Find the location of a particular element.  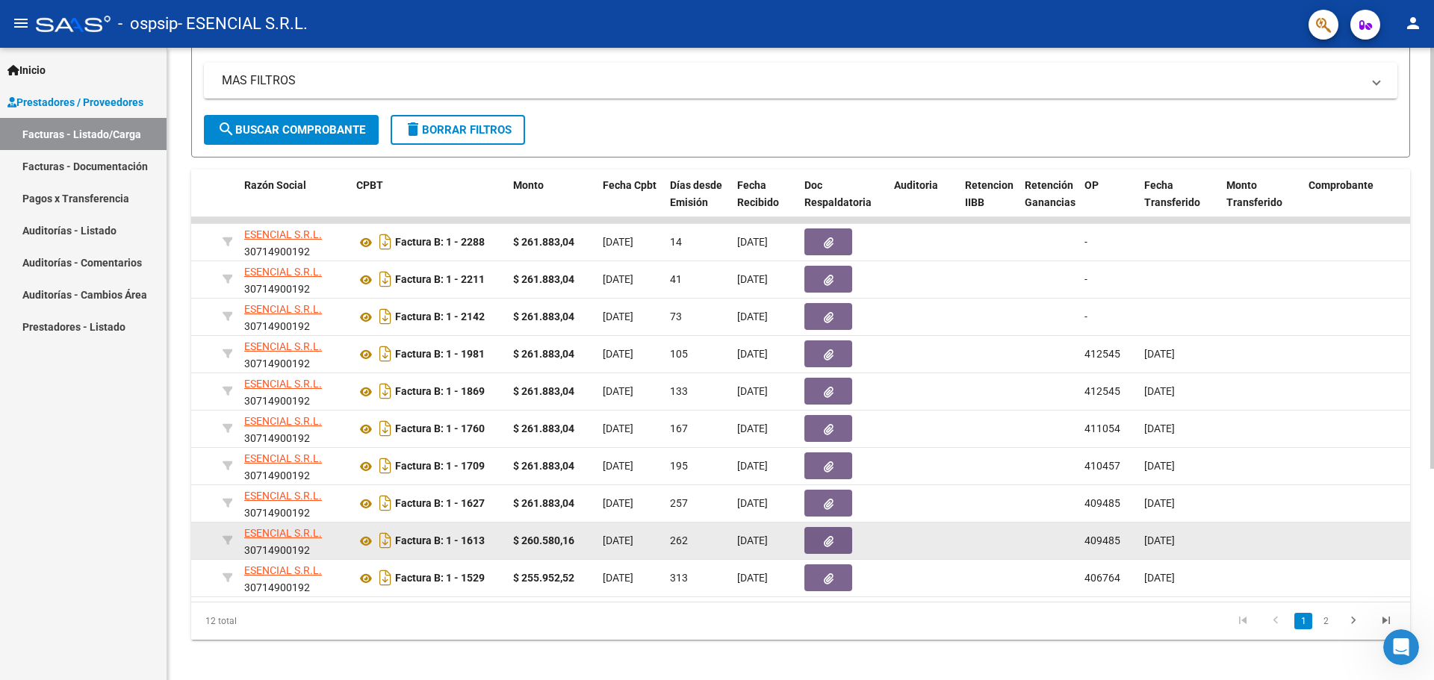

button: Borrar Filtros is located at coordinates (458, 130).